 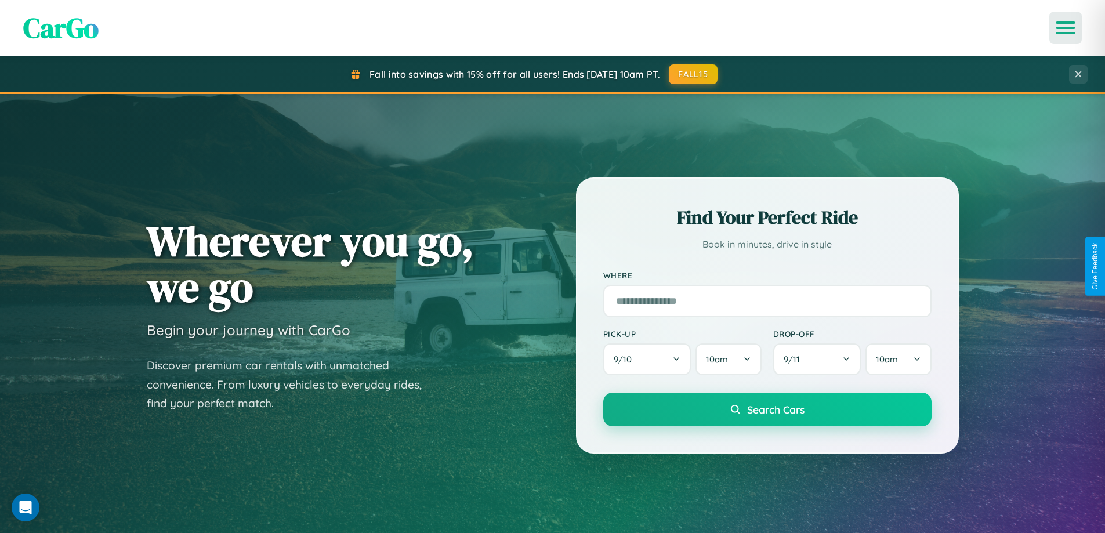 What do you see at coordinates (248, 330) in the screenshot?
I see `h3: Begin your journey with CarGo` at bounding box center [248, 330].